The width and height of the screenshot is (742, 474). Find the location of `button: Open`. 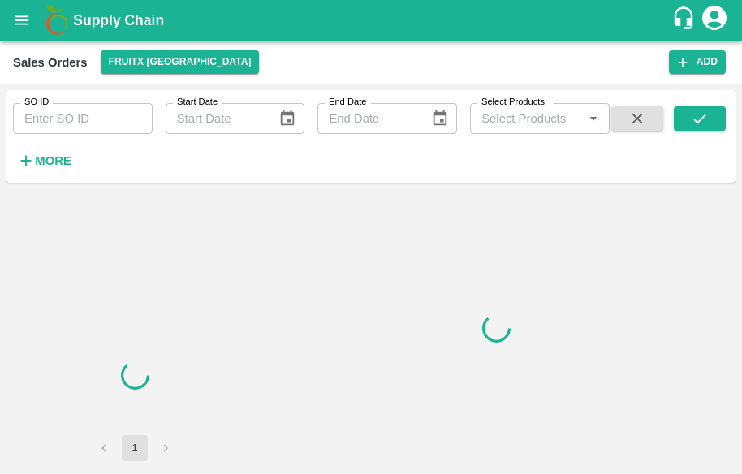

button: Open is located at coordinates (594, 119).